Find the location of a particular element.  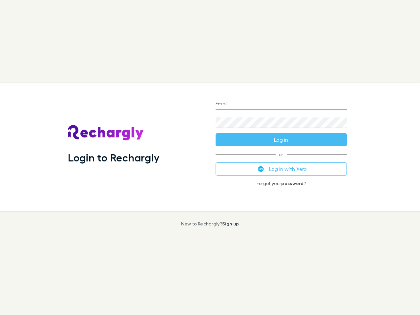

span: or is located at coordinates (281, 154).